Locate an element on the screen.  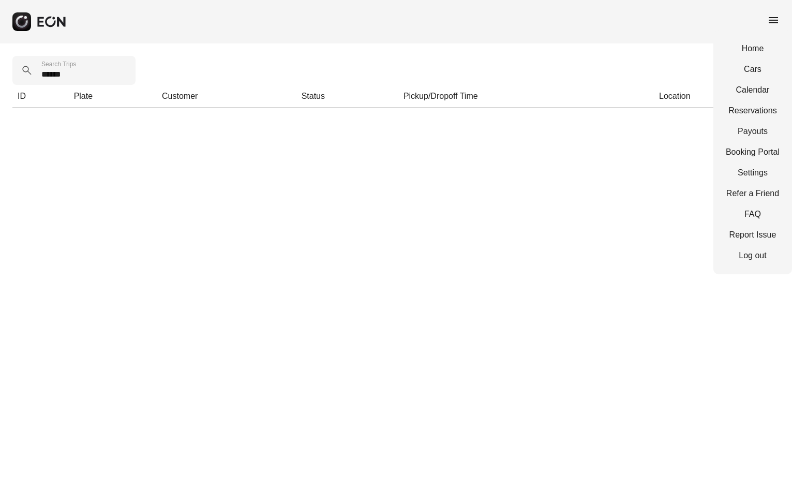
th: Customer is located at coordinates (227, 96).